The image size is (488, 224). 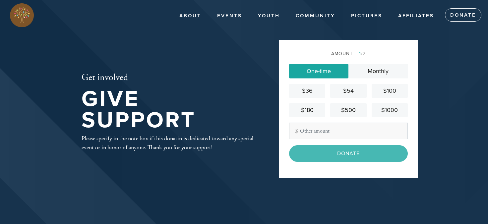 I want to click on div: $100, so click(x=390, y=91).